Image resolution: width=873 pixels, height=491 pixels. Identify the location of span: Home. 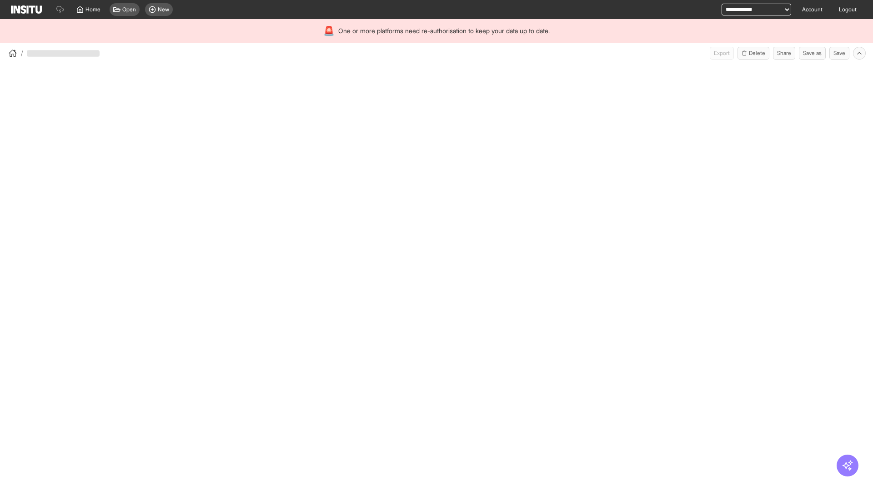
(93, 10).